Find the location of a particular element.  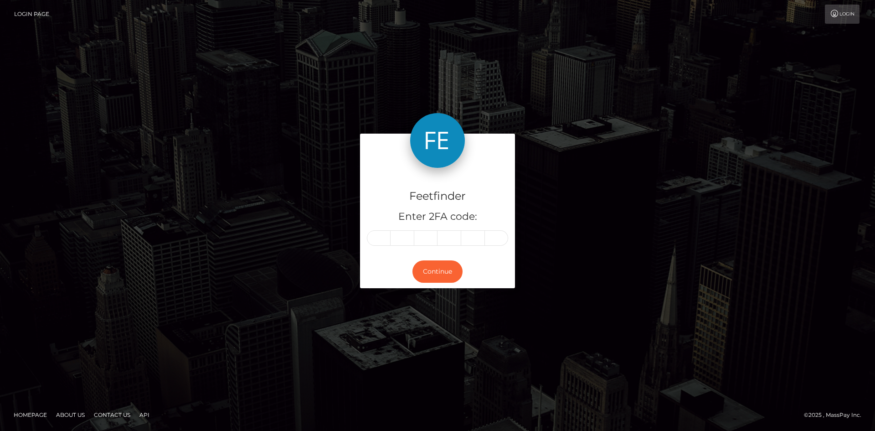

a: Login Page is located at coordinates (31, 14).